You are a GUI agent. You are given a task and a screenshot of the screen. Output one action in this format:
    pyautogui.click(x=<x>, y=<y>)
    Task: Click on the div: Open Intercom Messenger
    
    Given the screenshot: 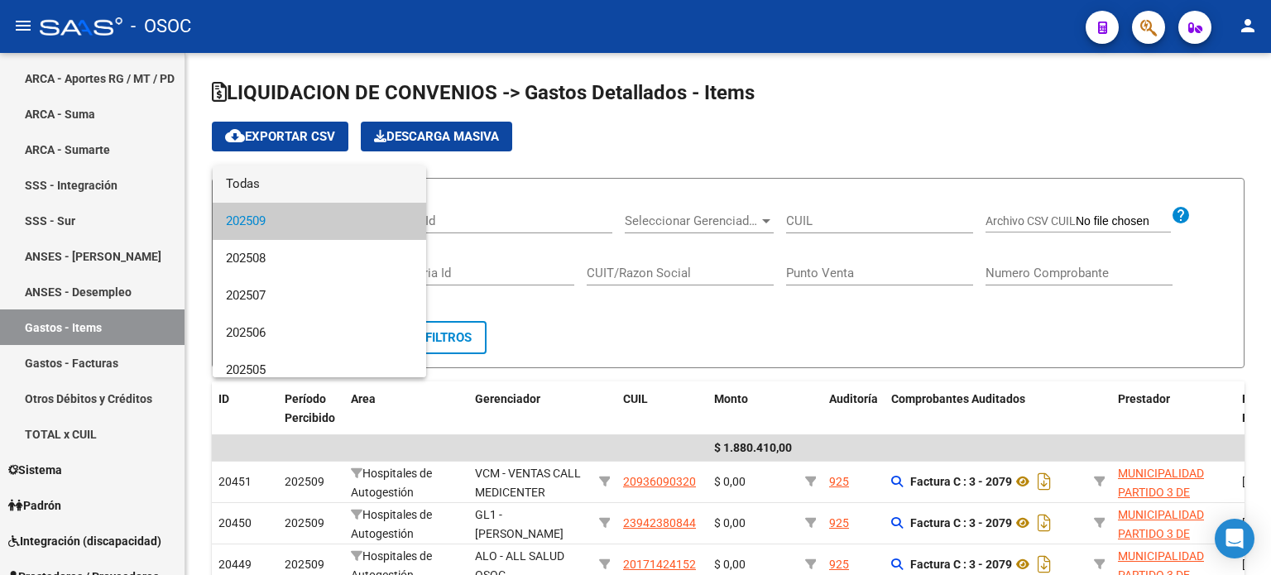 What is the action you would take?
    pyautogui.click(x=1235, y=539)
    